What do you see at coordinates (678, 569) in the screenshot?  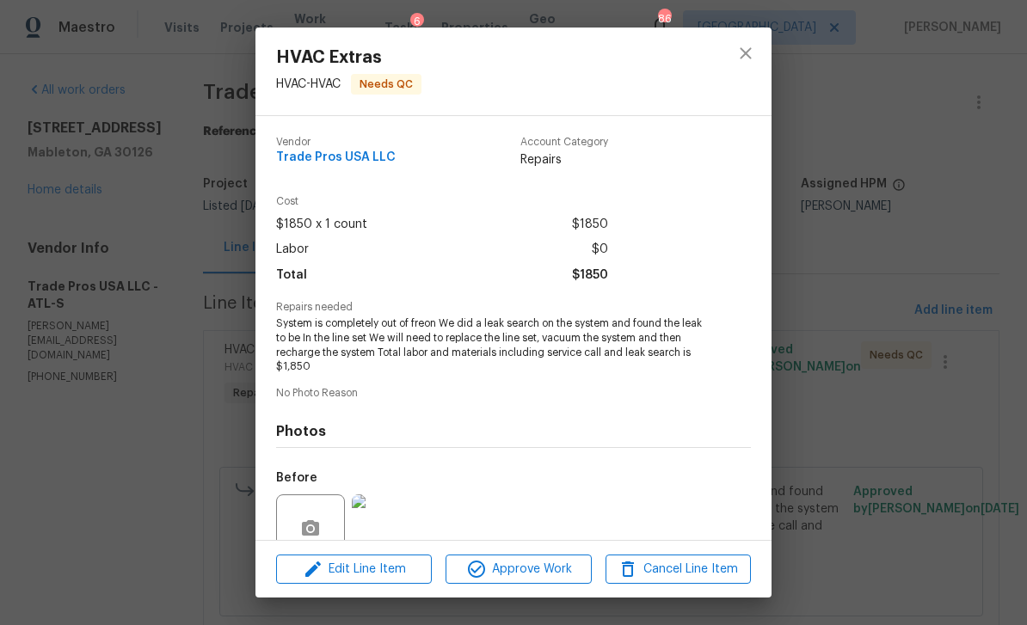 I see `span: Cancel Line Item` at bounding box center [678, 569].